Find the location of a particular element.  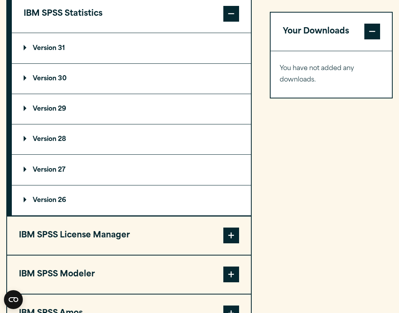

p: Version 30 is located at coordinates (45, 79).